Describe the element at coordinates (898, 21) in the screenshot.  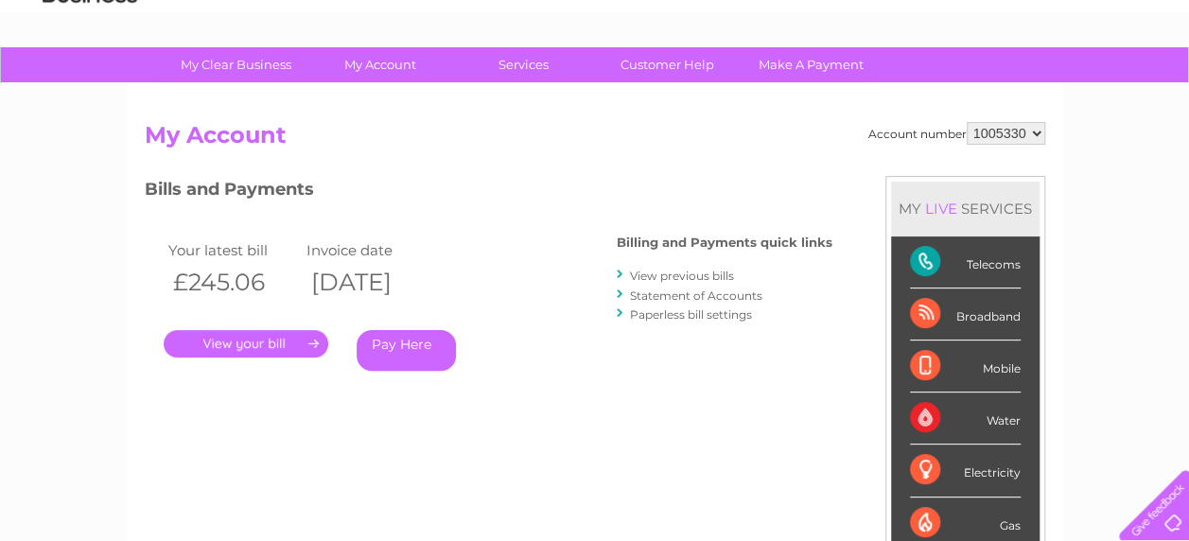
I see `a: 0333 014 3131` at that location.